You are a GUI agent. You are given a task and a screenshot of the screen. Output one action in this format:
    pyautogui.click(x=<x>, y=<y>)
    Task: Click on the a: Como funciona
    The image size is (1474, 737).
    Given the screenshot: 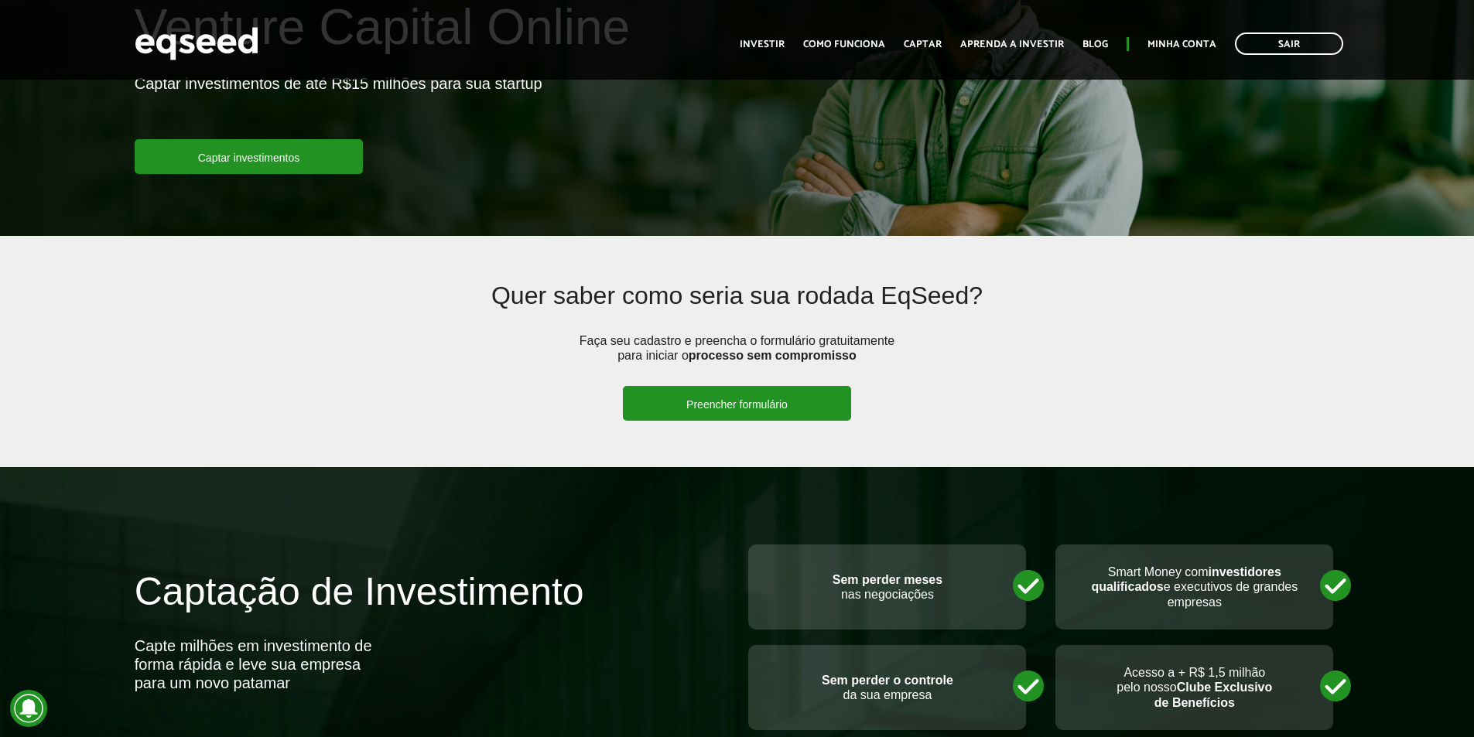 What is the action you would take?
    pyautogui.click(x=844, y=44)
    